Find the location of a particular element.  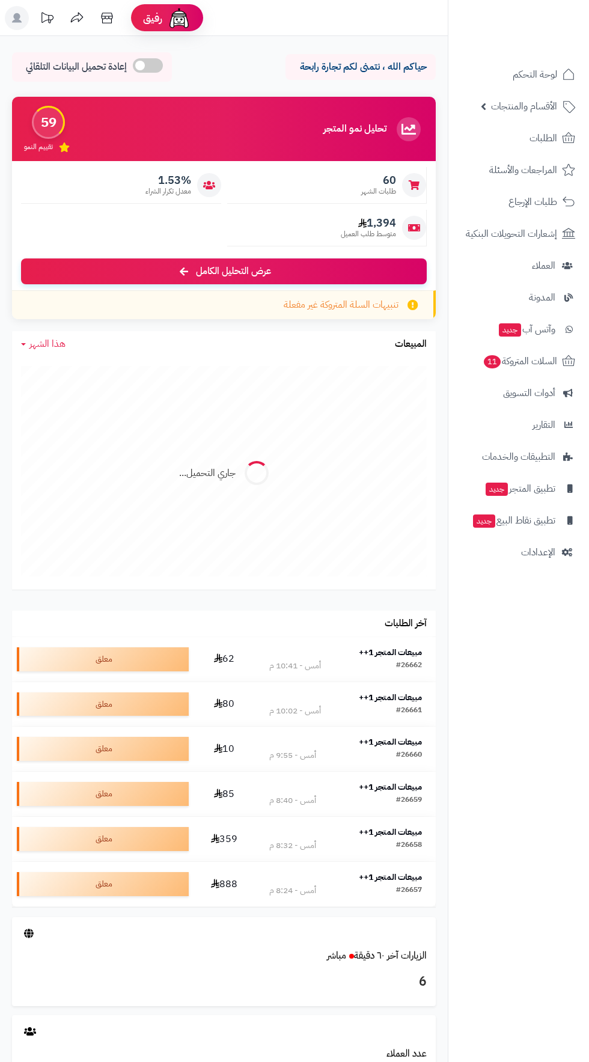

span: طلبات الإرجاع is located at coordinates (532, 202).